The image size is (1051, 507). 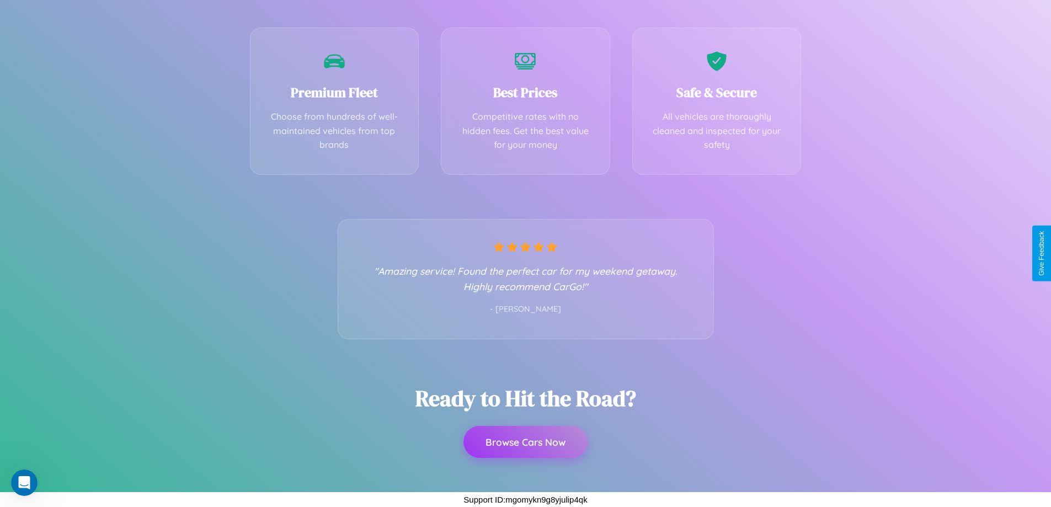 I want to click on p: All vehicles are thoroughly cleaned and inspected for your safety, so click(x=716, y=131).